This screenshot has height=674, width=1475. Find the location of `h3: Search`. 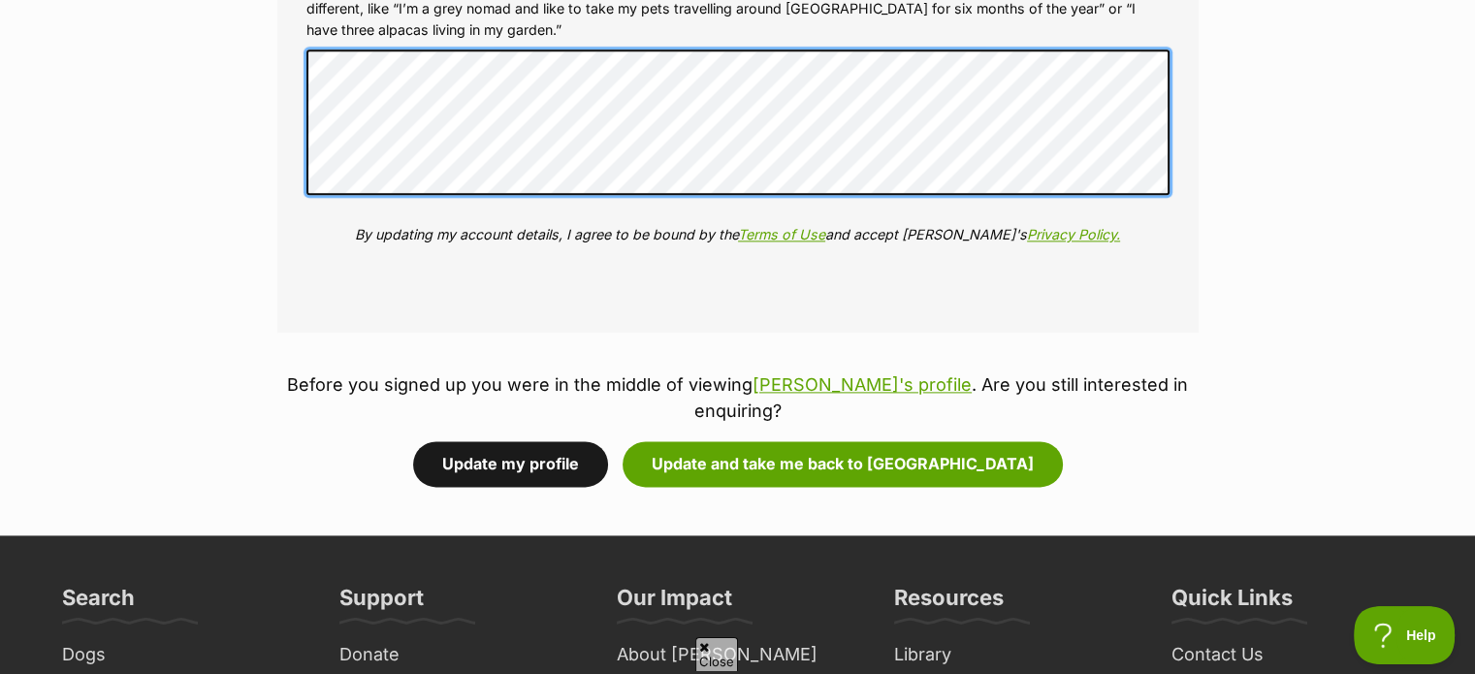

h3: Search is located at coordinates (98, 603).